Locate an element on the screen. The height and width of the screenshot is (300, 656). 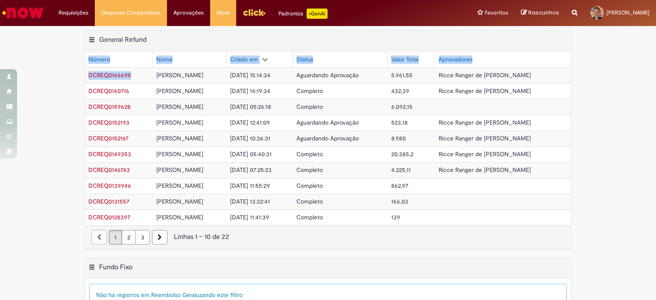
a: Rascunhos is located at coordinates (540, 13).